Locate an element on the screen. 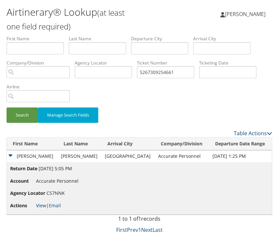  label: Agency Locator is located at coordinates (106, 62).